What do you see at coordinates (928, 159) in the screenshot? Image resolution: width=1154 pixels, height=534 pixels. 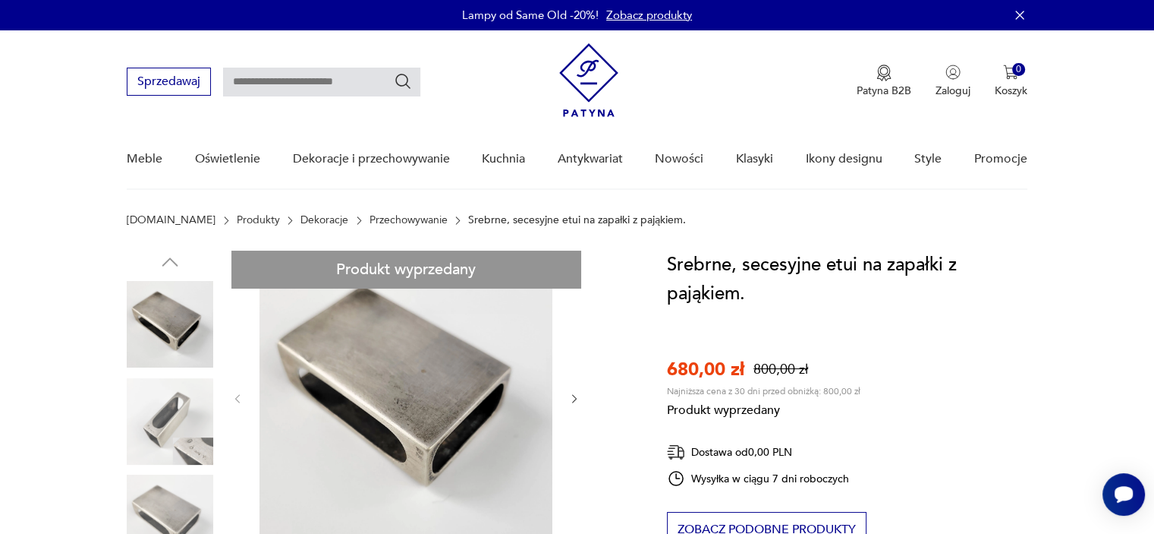 I see `a: Style` at bounding box center [928, 159].